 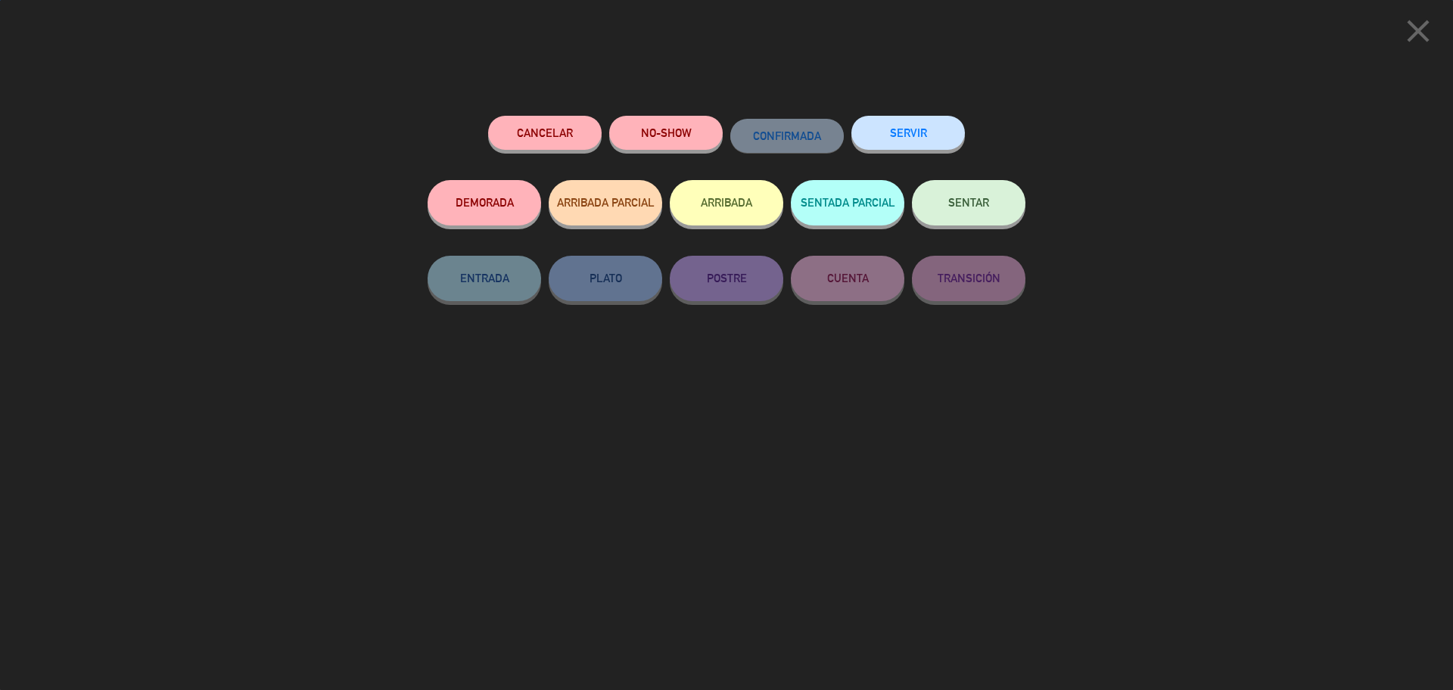 I want to click on button: NO-SHOW, so click(x=666, y=132).